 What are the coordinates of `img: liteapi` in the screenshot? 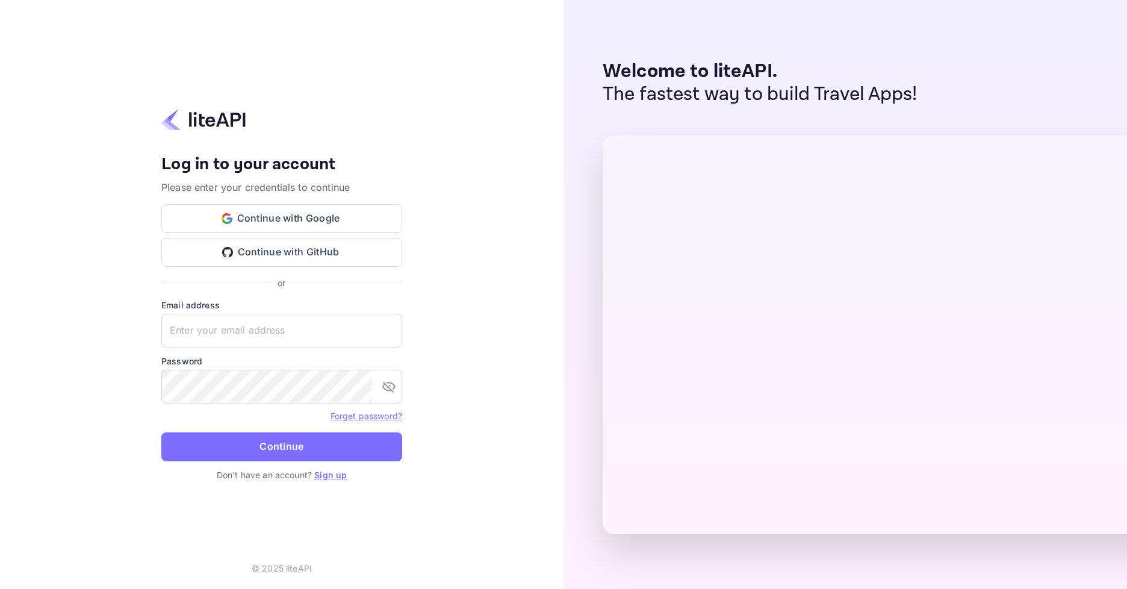 It's located at (203, 119).